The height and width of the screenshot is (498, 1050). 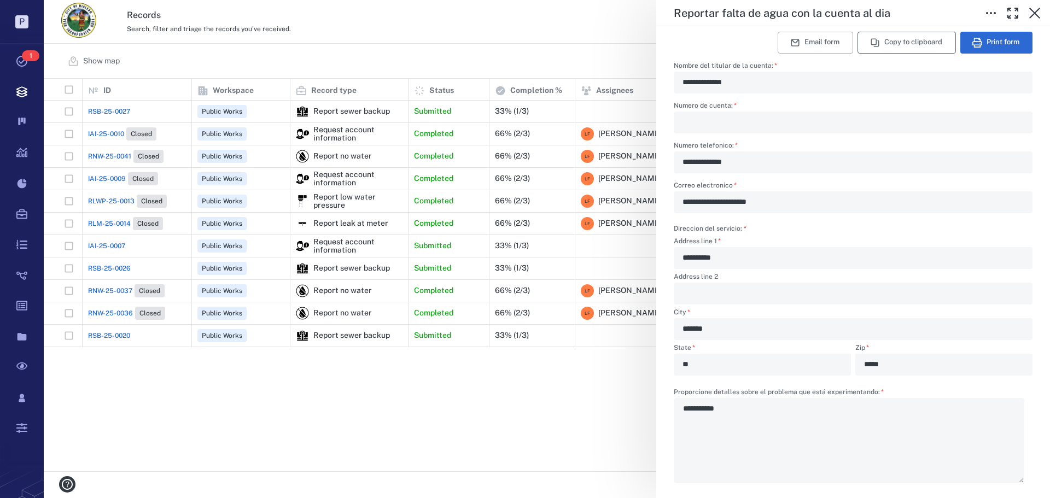 What do you see at coordinates (1035, 13) in the screenshot?
I see `button: Close` at bounding box center [1035, 13].